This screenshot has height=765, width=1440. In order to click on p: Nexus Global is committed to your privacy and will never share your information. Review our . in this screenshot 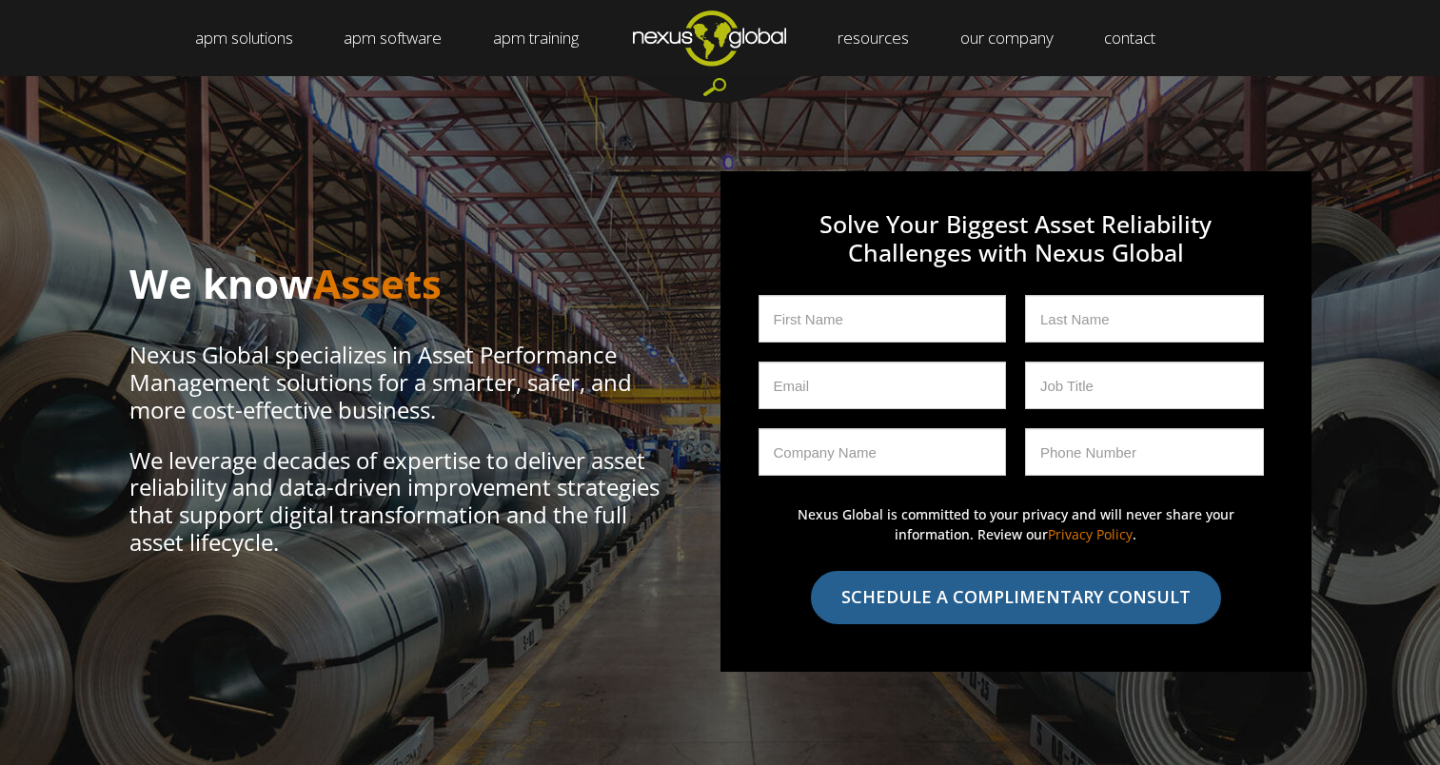, I will do `click(1016, 525)`.